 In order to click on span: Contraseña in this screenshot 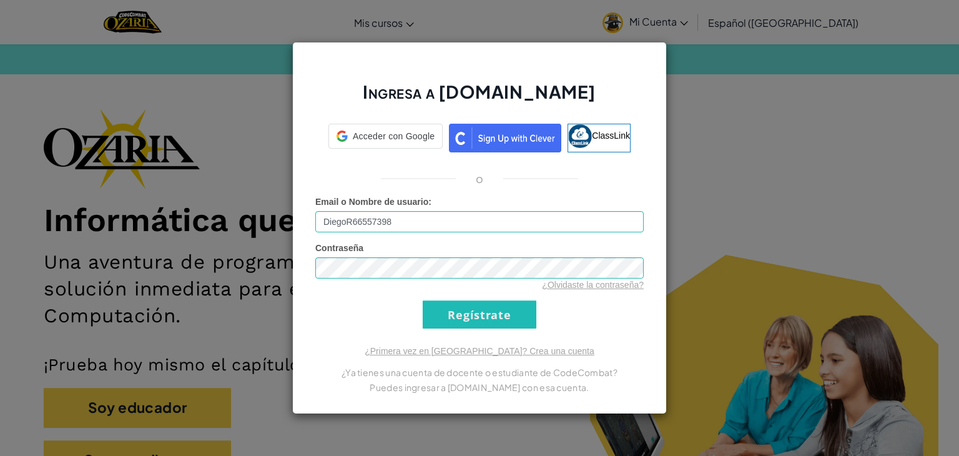, I will do `click(339, 248)`.